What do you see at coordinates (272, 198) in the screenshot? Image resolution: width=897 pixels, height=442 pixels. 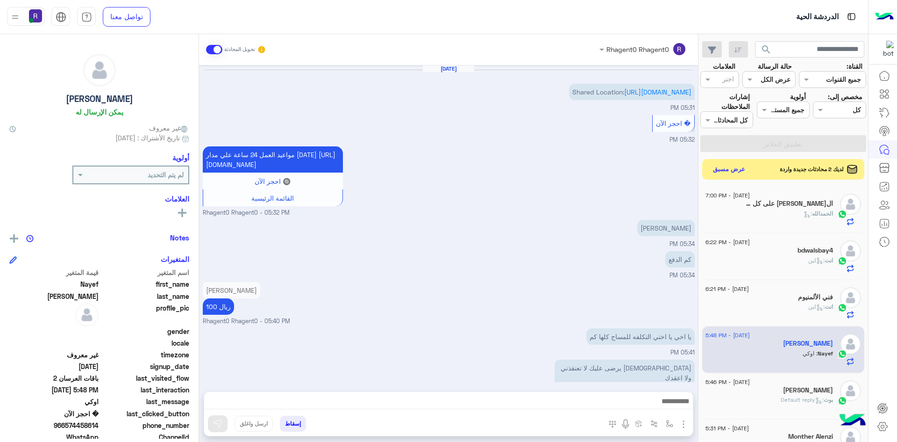 I see `span: القائمة الرئيسية` at bounding box center [272, 198].